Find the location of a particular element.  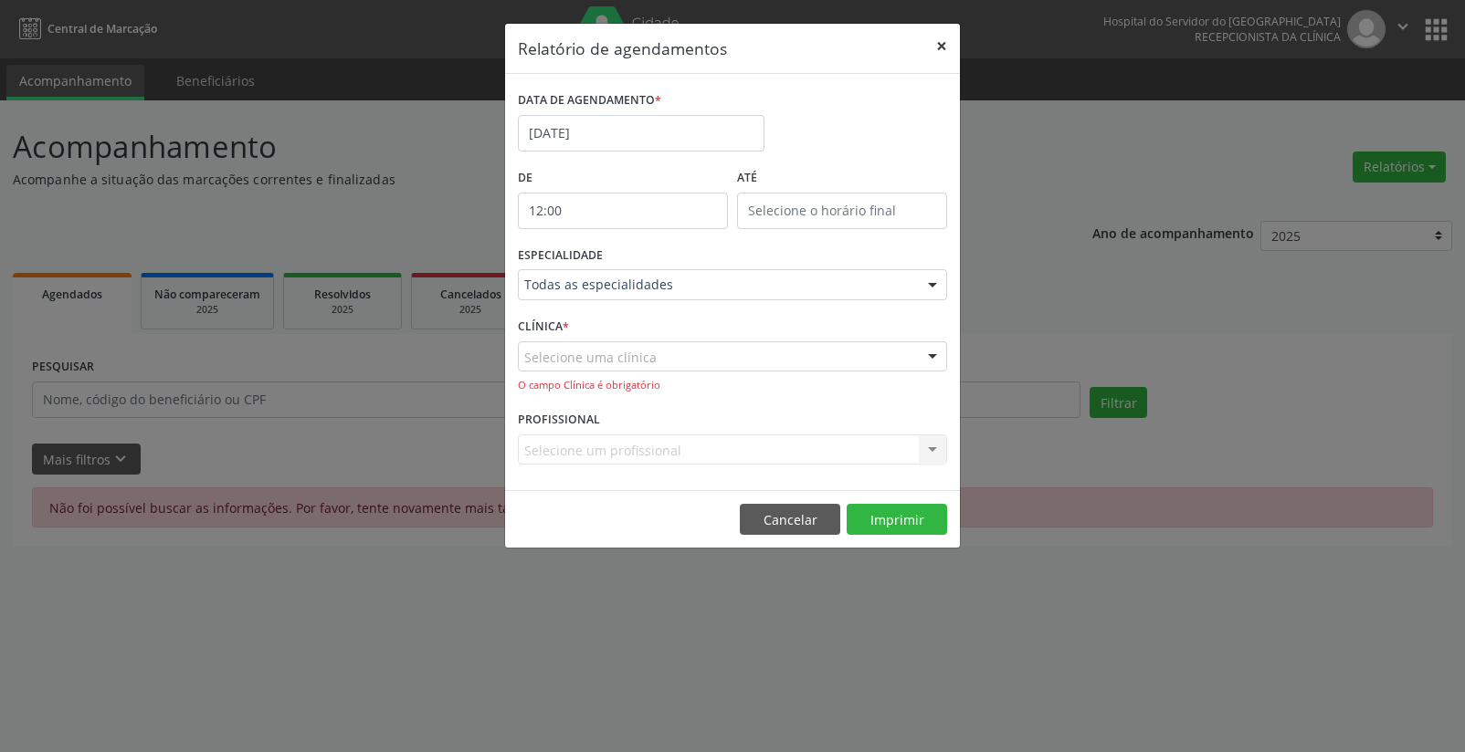

input: Selecione o horário inicial is located at coordinates (623, 211).